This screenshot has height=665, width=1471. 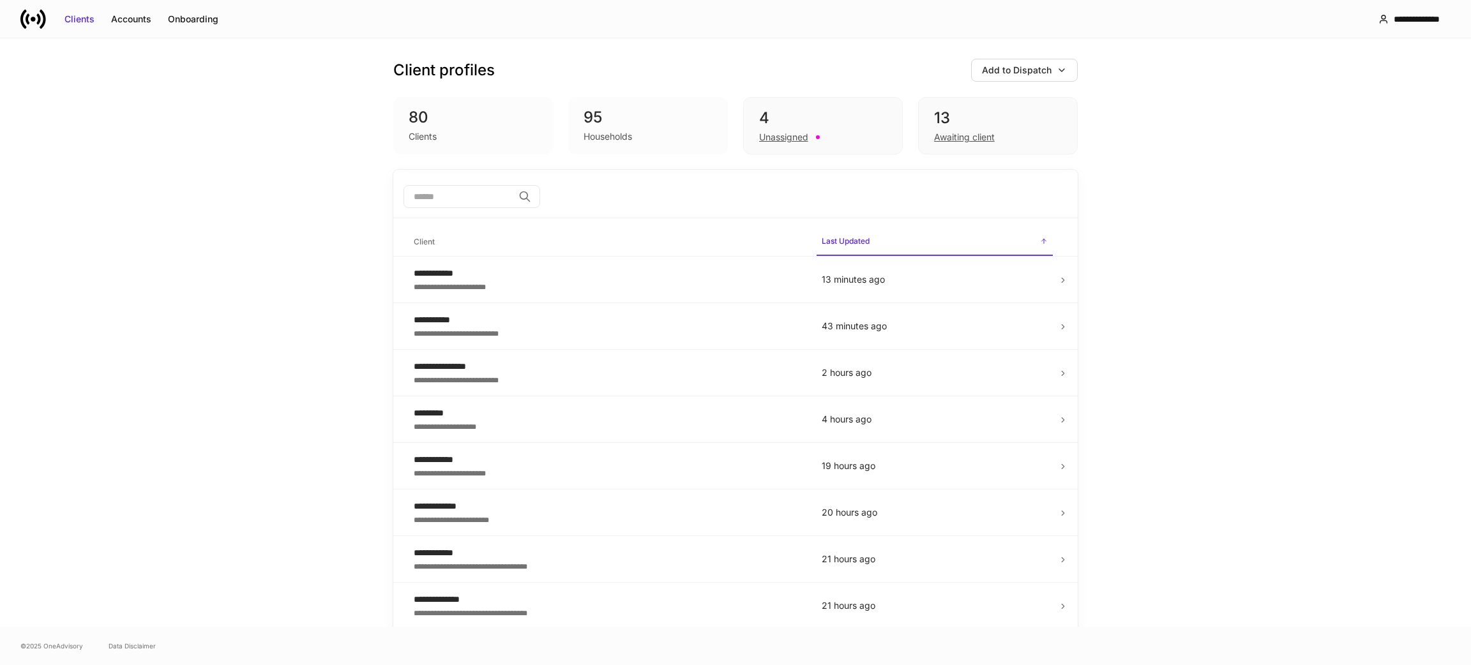 What do you see at coordinates (52, 646) in the screenshot?
I see `span: © 2025 OneAdvisory` at bounding box center [52, 646].